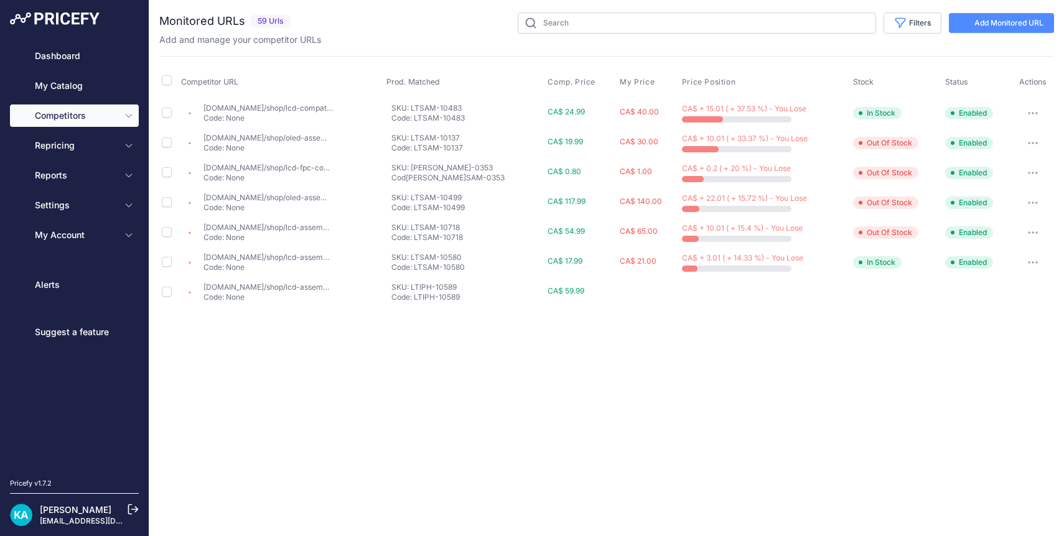  I want to click on p: Code: LTIPH-10589, so click(467, 297).